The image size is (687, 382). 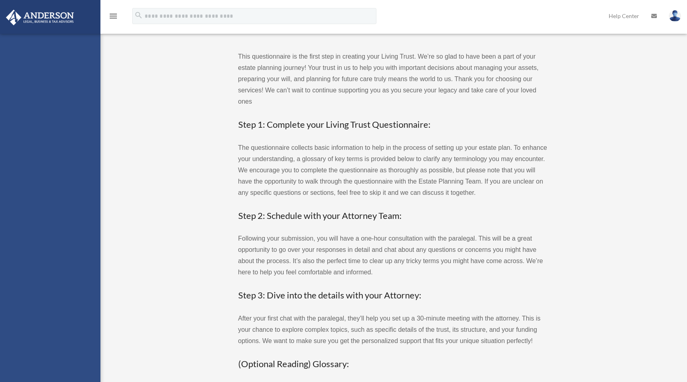 I want to click on h3: Step 2: Schedule with your Attorney Team:, so click(x=393, y=216).